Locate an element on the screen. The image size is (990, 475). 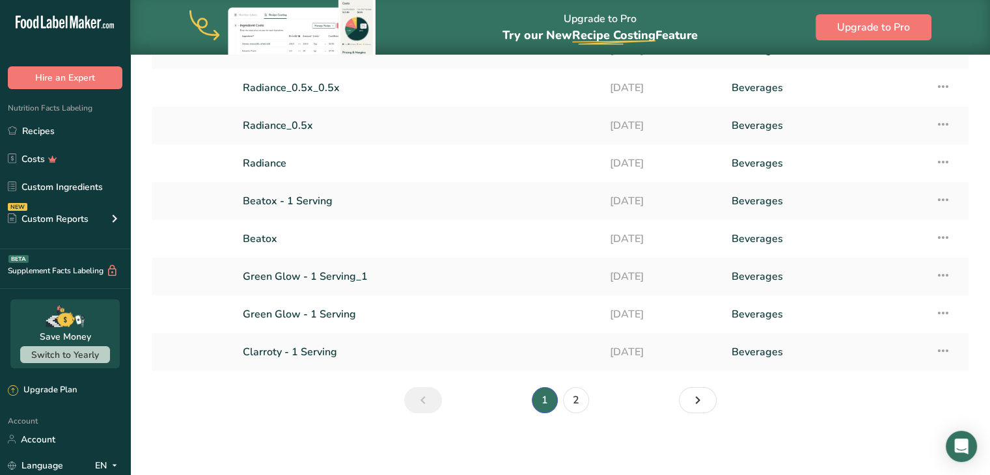
div: BETA is located at coordinates (18, 259).